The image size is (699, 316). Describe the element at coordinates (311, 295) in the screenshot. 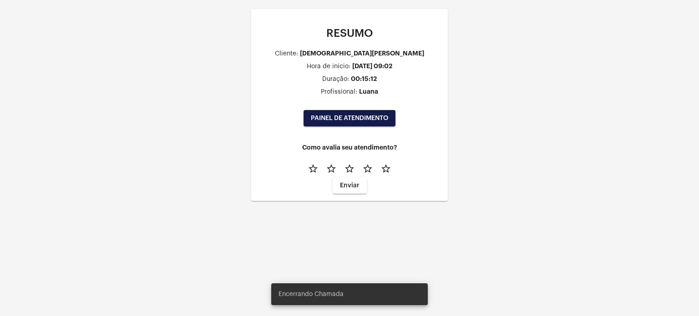

I see `span: Encerrando Chamada` at that location.